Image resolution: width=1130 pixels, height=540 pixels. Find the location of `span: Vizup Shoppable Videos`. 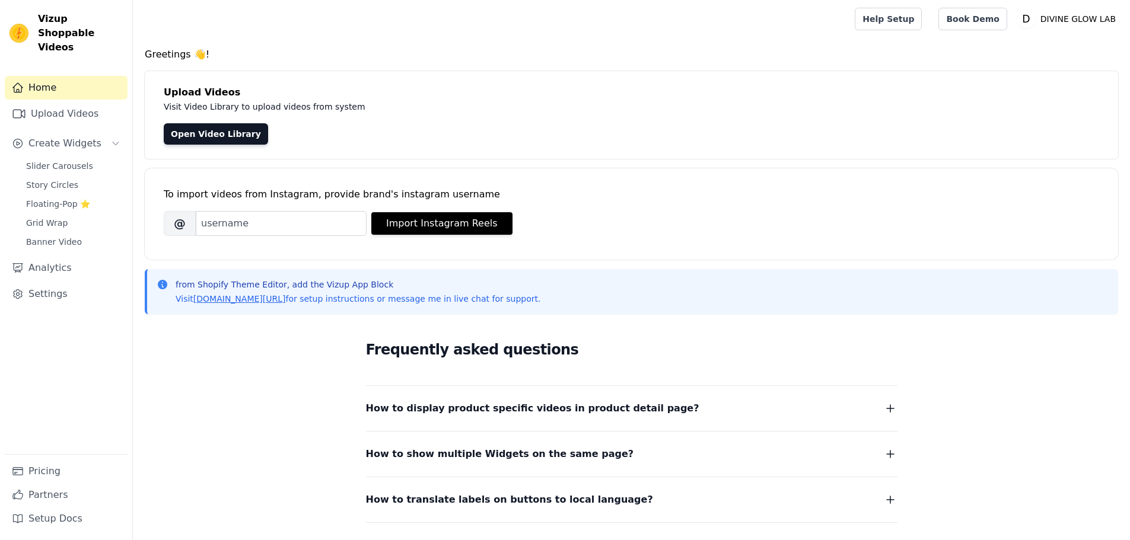

span: Vizup Shoppable Videos is located at coordinates (80, 33).